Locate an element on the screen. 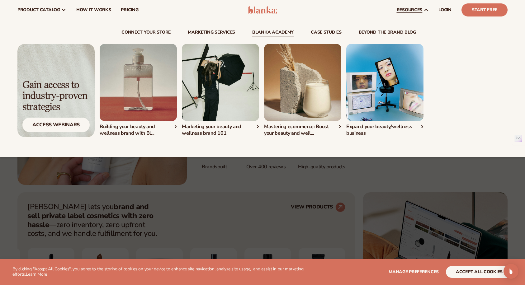 Image resolution: width=525 pixels, height=285 pixels. a: Cleanser bottle on table. Building your beauty and wellness brand with Bl... is located at coordinates (138, 90).